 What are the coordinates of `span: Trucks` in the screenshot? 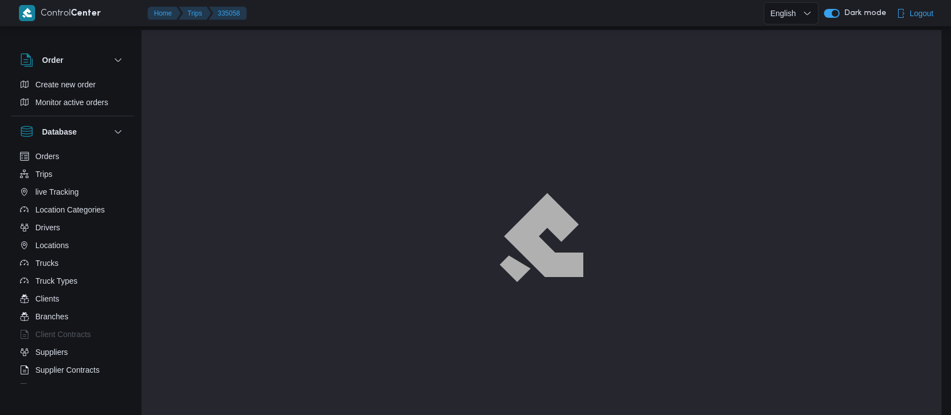 It's located at (47, 263).